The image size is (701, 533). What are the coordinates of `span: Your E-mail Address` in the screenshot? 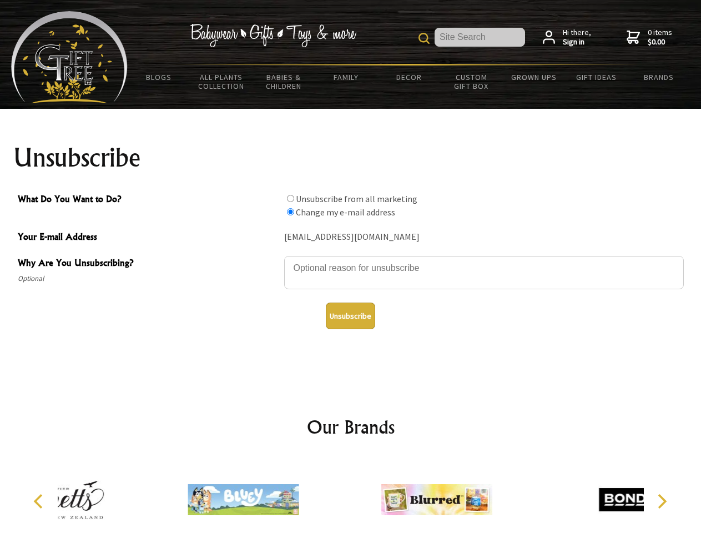 It's located at (148, 238).